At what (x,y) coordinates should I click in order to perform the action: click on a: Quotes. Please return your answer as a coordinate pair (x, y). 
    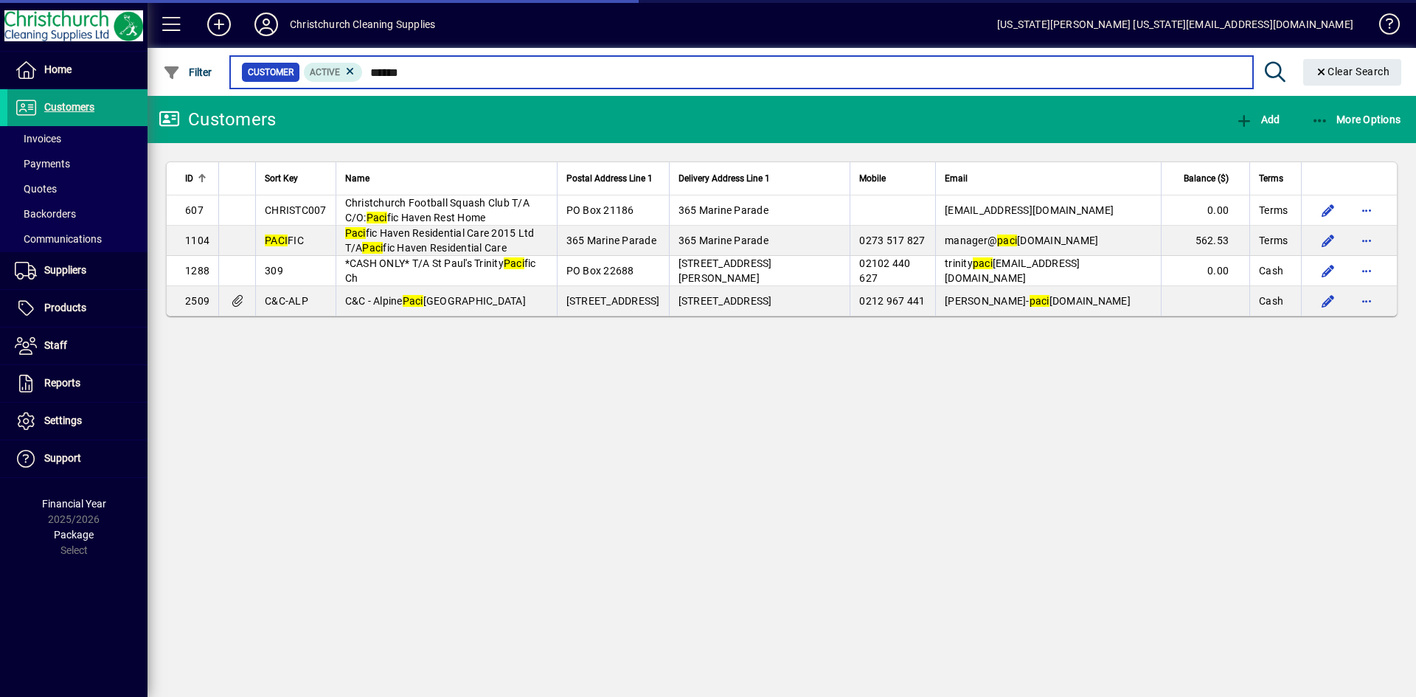
    Looking at the image, I should click on (77, 189).